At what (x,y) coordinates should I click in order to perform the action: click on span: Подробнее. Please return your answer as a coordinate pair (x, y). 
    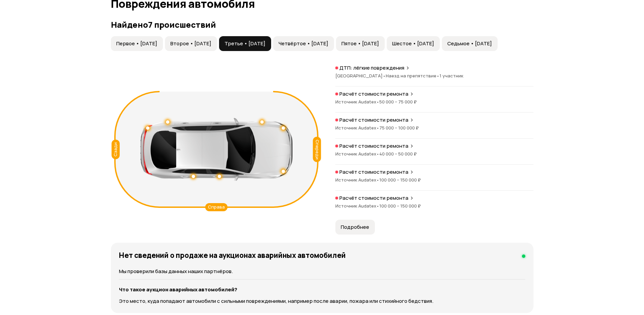
    Looking at the image, I should click on (355, 227).